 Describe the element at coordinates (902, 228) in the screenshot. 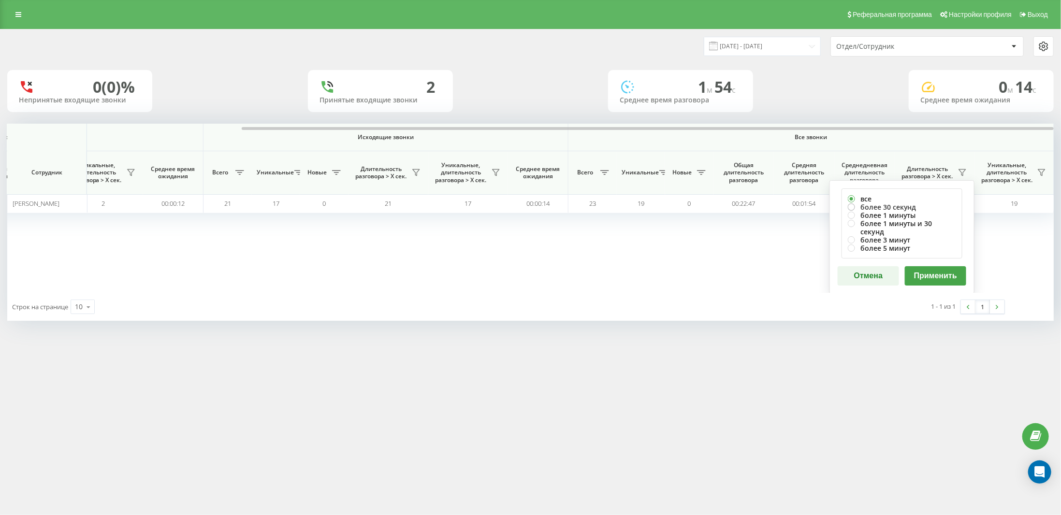

I see `label: более 1 минуты и 30 секунд` at that location.